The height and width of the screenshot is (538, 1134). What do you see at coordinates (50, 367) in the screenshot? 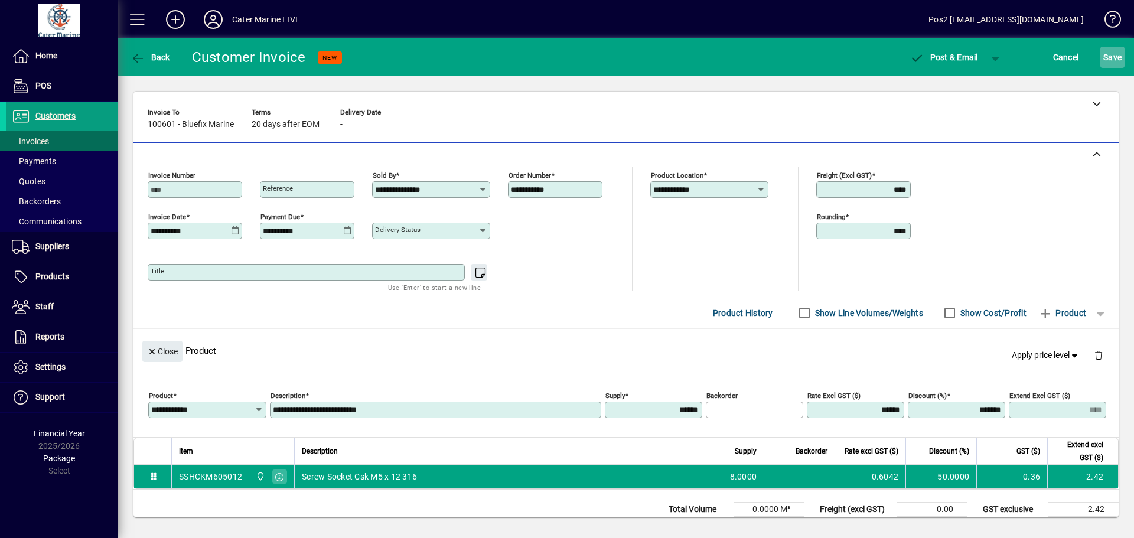
I see `span: Settings` at bounding box center [50, 367].